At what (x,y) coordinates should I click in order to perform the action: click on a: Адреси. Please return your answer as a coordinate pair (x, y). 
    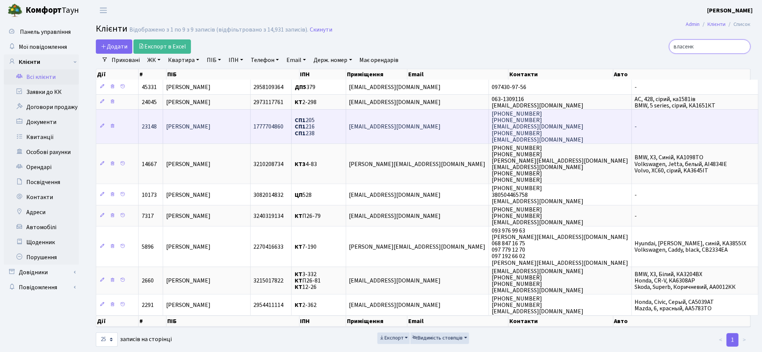
    Looking at the image, I should click on (41, 212).